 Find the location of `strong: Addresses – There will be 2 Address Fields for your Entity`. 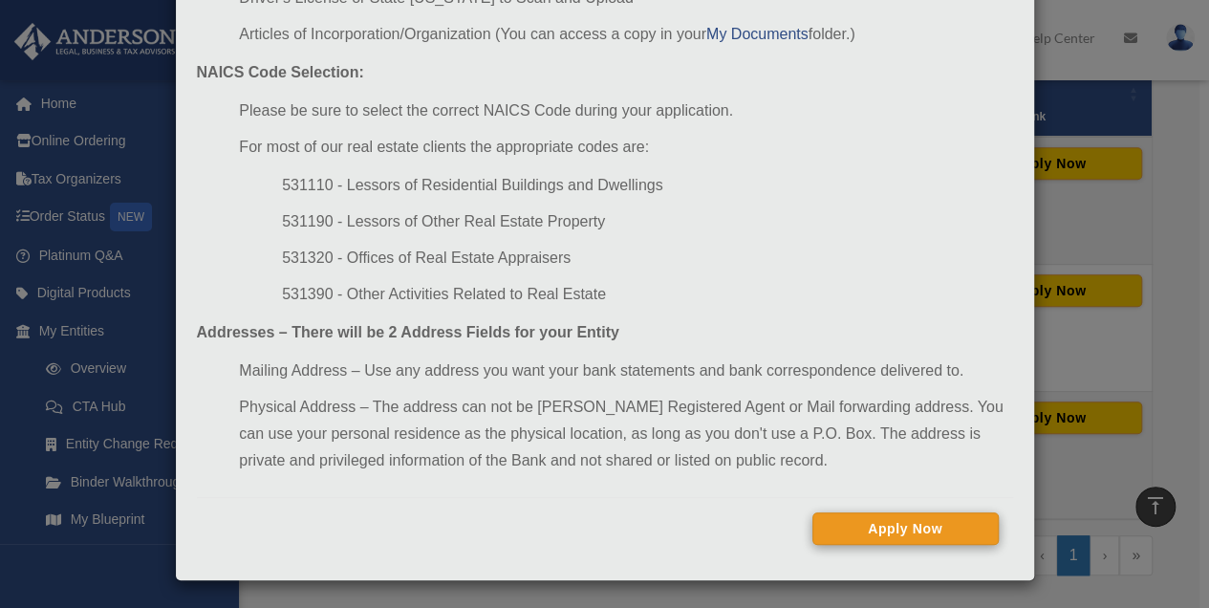

strong: Addresses – There will be 2 Address Fields for your Entity is located at coordinates (408, 332).